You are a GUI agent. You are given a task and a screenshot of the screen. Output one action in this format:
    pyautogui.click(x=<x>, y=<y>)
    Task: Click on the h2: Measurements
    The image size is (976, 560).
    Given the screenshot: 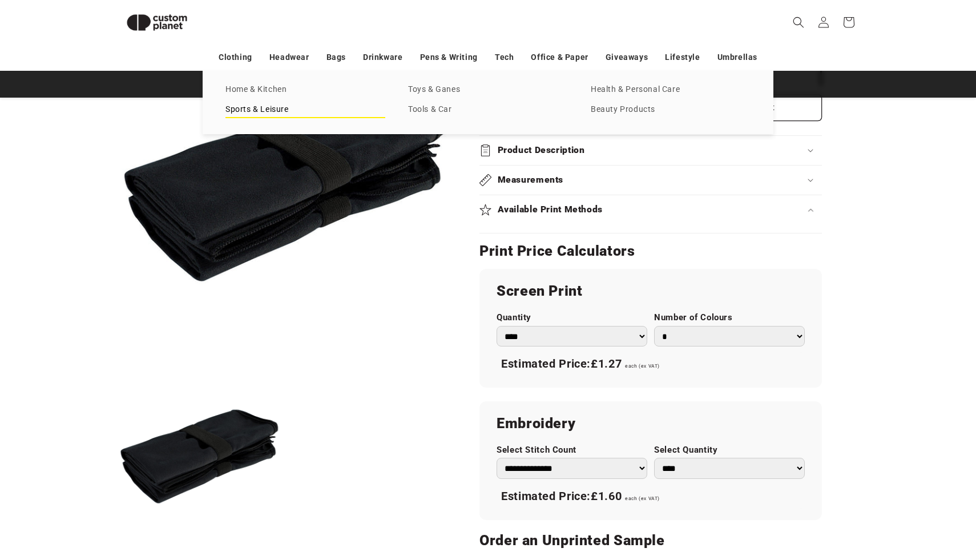 What is the action you would take?
    pyautogui.click(x=531, y=180)
    